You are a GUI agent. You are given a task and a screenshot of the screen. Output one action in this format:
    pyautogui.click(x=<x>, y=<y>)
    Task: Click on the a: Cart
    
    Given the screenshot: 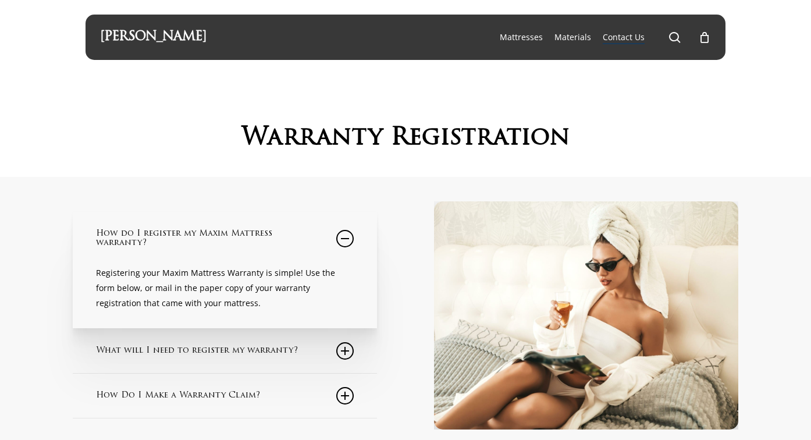 What is the action you would take?
    pyautogui.click(x=704, y=37)
    